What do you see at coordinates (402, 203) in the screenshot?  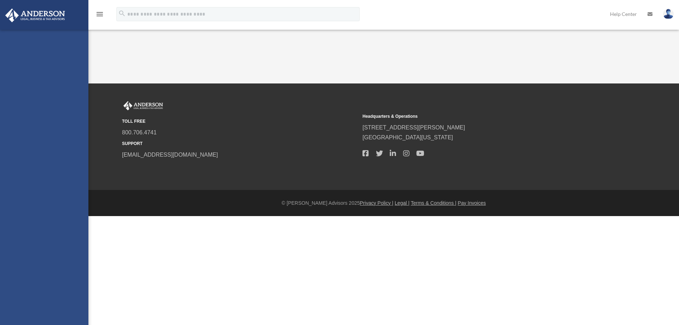 I see `a: Legal |` at bounding box center [402, 203].